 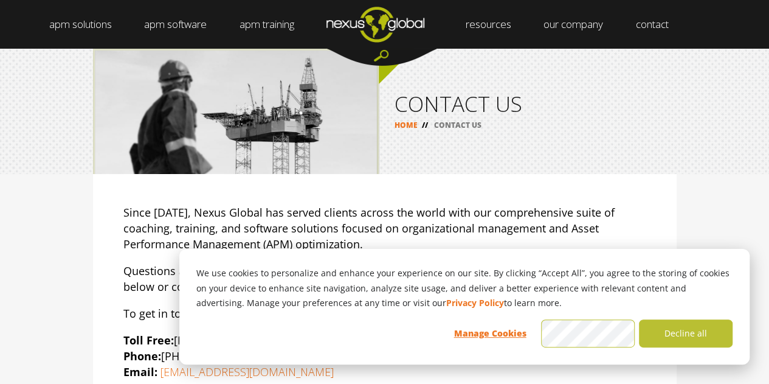 What do you see at coordinates (148, 340) in the screenshot?
I see `strong: Toll Free:` at bounding box center [148, 340].